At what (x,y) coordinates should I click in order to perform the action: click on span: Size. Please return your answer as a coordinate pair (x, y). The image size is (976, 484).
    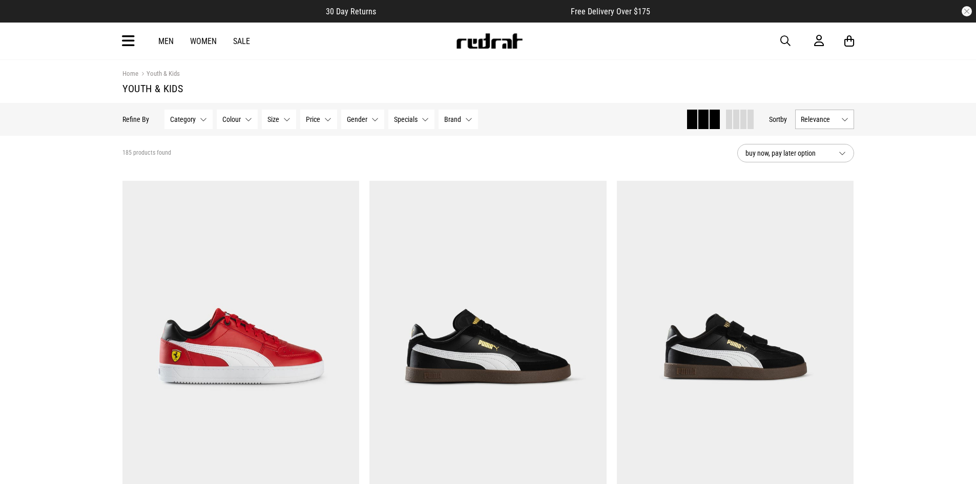
    Looking at the image, I should click on (273, 119).